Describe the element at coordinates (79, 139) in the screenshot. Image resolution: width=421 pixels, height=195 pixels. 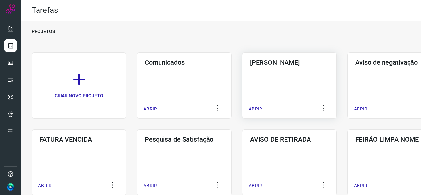
I see `h3: FATURA VENCIDA` at that location.